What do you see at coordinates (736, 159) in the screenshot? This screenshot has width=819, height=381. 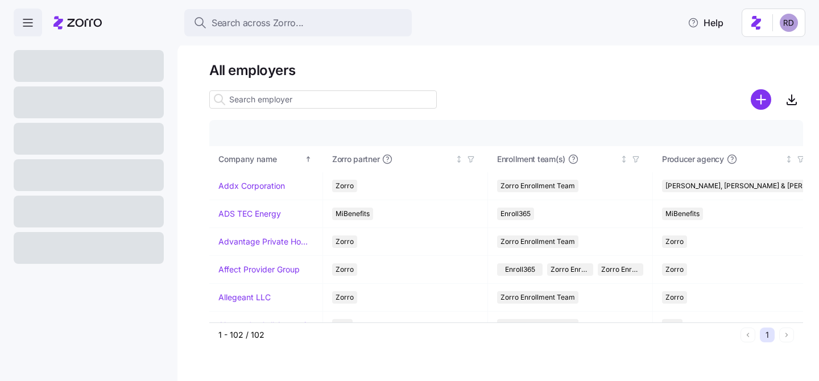 I see `th: Producer agencyNot sorted` at bounding box center [736, 159].